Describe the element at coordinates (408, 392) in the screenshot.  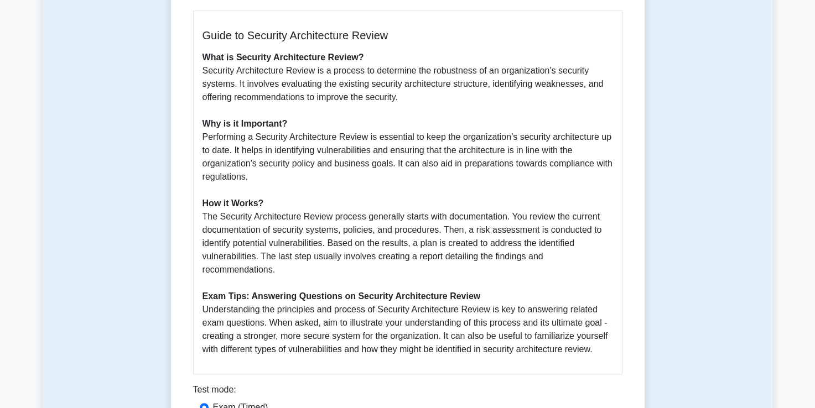
I see `div: Test mode:` at that location.